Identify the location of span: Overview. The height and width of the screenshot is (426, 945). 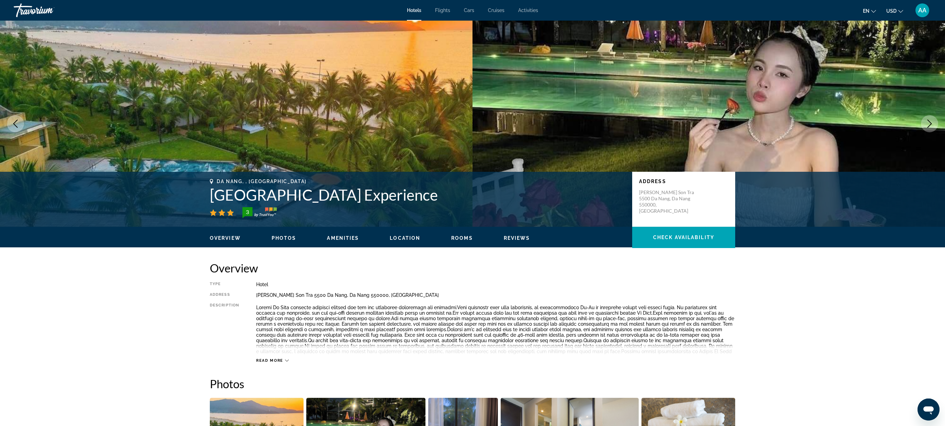
(225, 238).